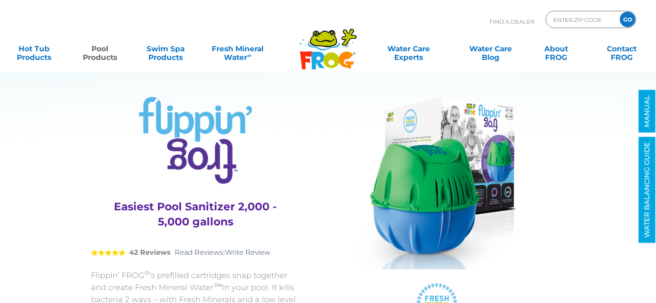 This screenshot has height=303, width=656. What do you see at coordinates (436, 183) in the screenshot?
I see `img: Product Flippin Frog` at bounding box center [436, 183].